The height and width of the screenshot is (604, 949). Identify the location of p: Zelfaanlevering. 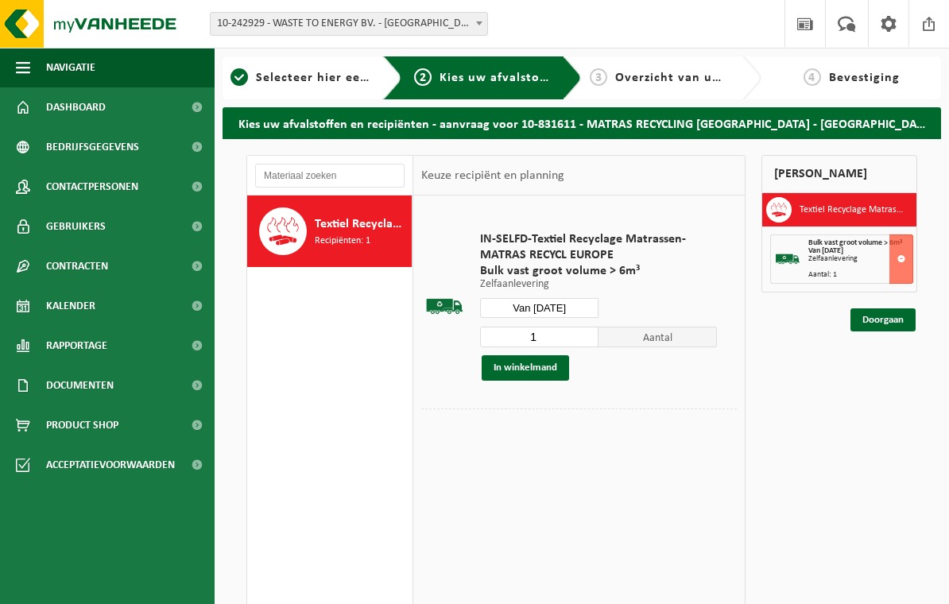
(598, 284).